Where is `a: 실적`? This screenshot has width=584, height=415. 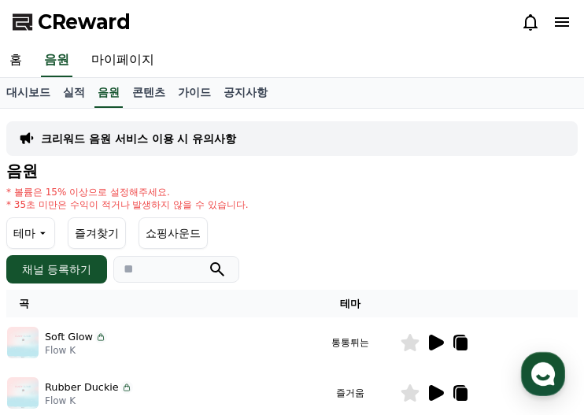 a: 실적 is located at coordinates (74, 93).